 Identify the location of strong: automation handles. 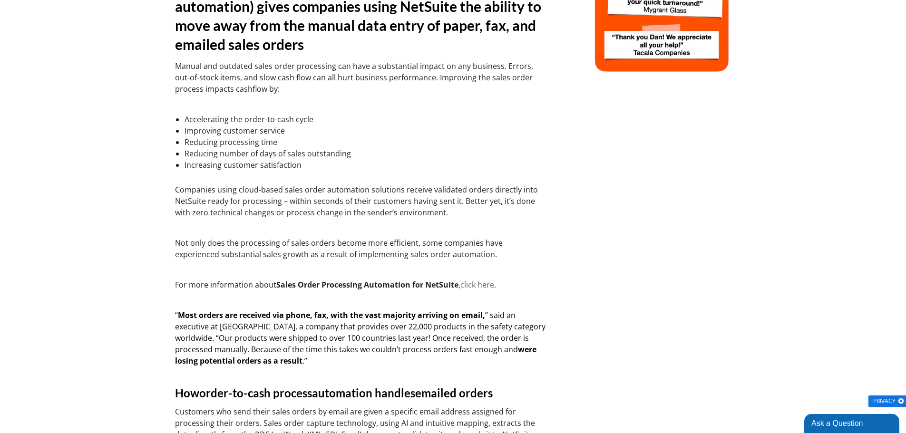
(363, 393).